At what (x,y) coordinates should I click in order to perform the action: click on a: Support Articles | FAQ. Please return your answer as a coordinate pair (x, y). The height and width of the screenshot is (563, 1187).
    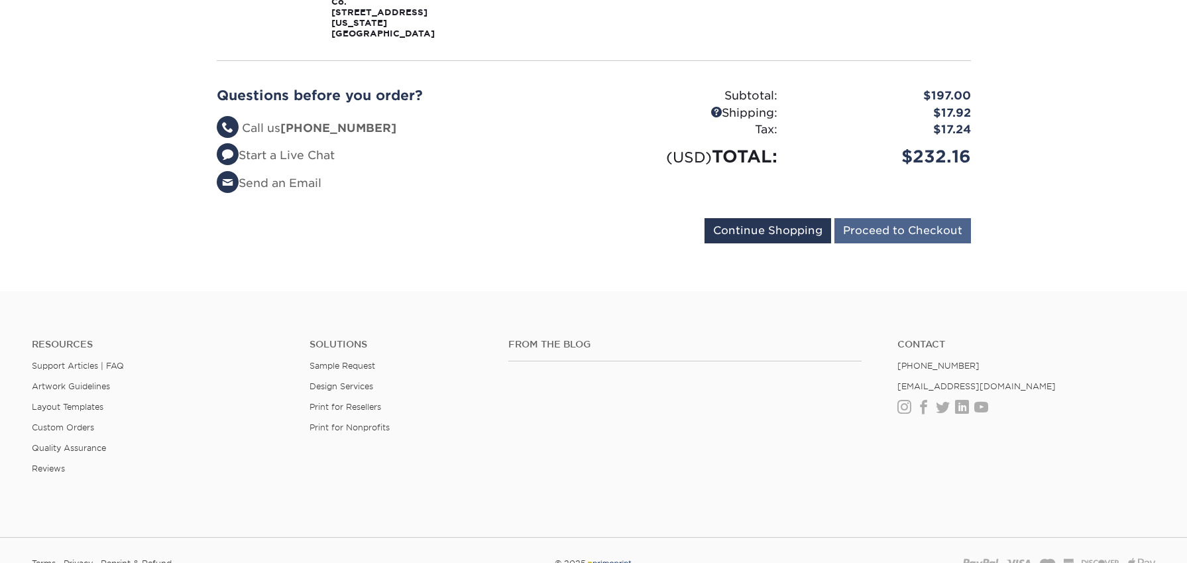
    Looking at the image, I should click on (78, 365).